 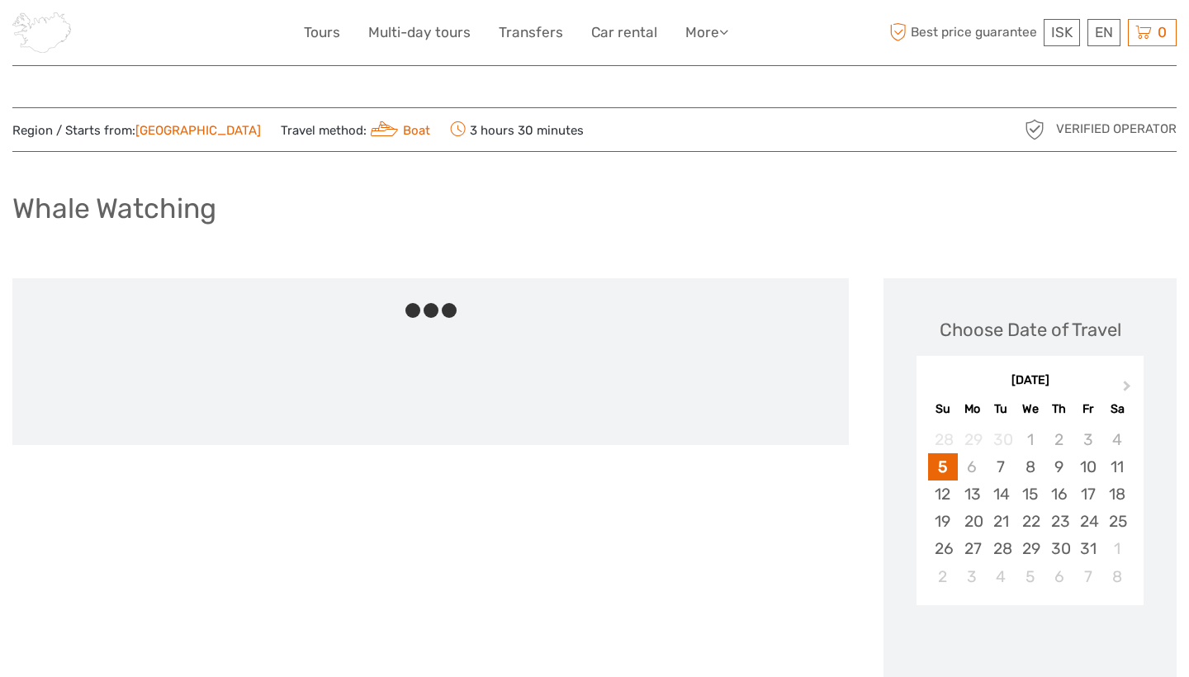 I want to click on div: Not available Monday, October 6th, 2025, so click(x=972, y=467).